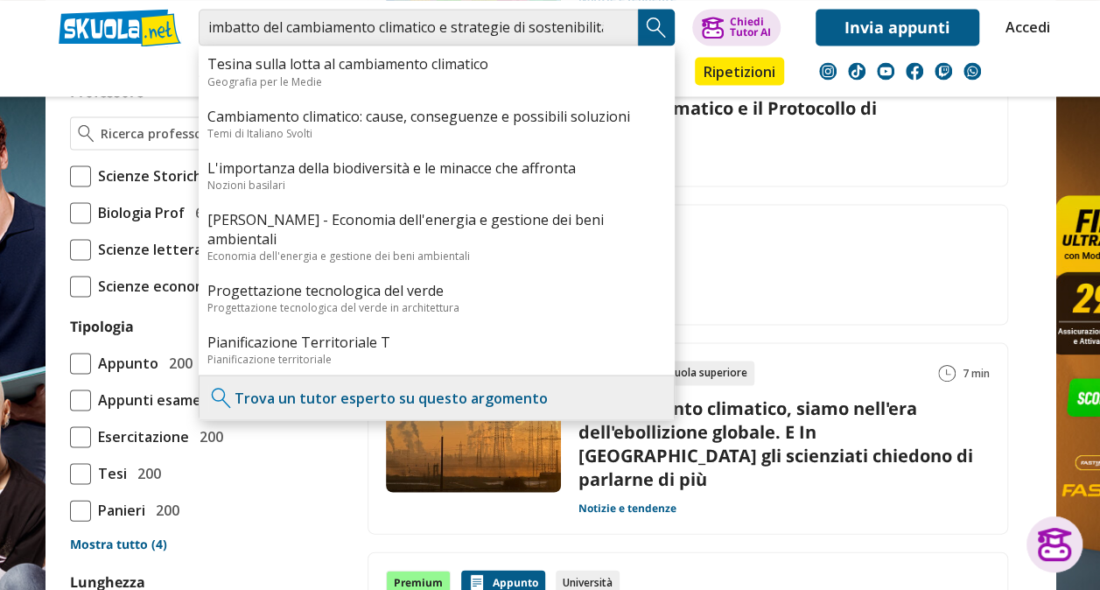  I want to click on a: Tesina sulla lotta al cambiamento climatico, so click(437, 64).